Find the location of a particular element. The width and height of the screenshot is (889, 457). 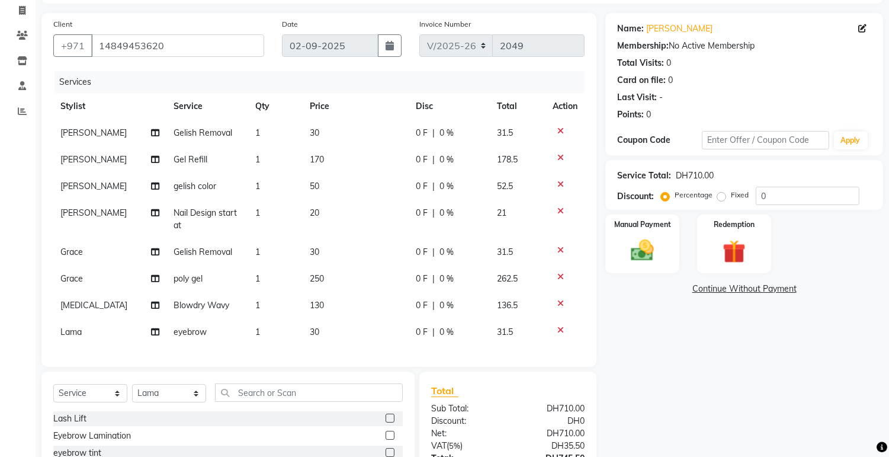

span: VAT is located at coordinates (439, 445).